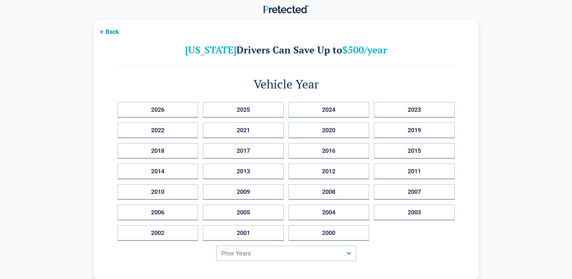 The height and width of the screenshot is (279, 572). Describe the element at coordinates (286, 253) in the screenshot. I see `button: Prior Years` at that location.